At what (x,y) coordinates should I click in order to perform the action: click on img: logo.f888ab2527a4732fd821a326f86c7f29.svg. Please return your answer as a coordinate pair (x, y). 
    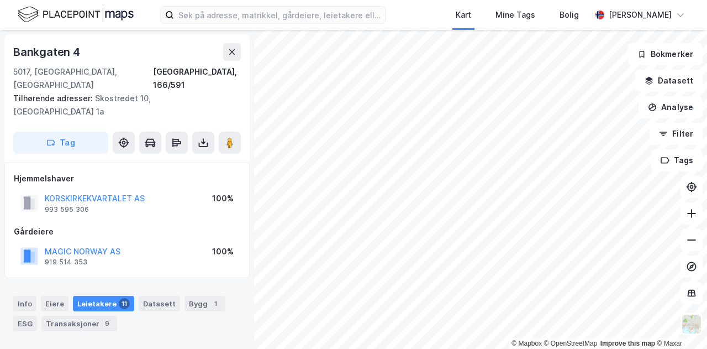
    Looking at the image, I should click on (76, 14).